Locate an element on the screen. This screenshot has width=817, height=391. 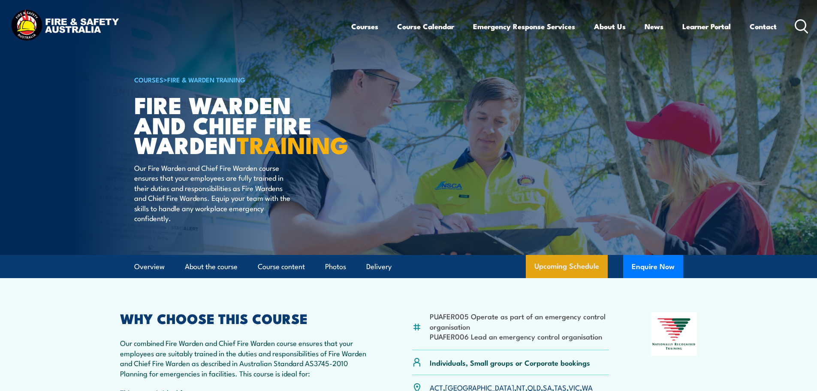
a: Course content is located at coordinates (281, 266).